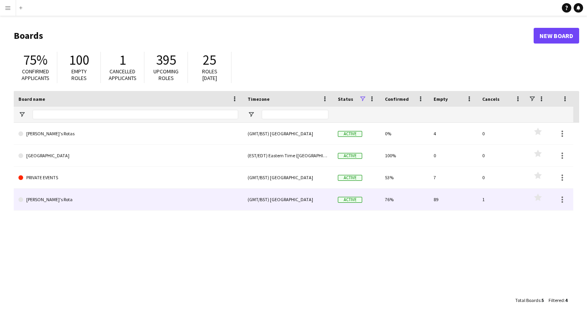 The width and height of the screenshot is (587, 320). What do you see at coordinates (405, 133) in the screenshot?
I see `div: 0%` at bounding box center [405, 133].